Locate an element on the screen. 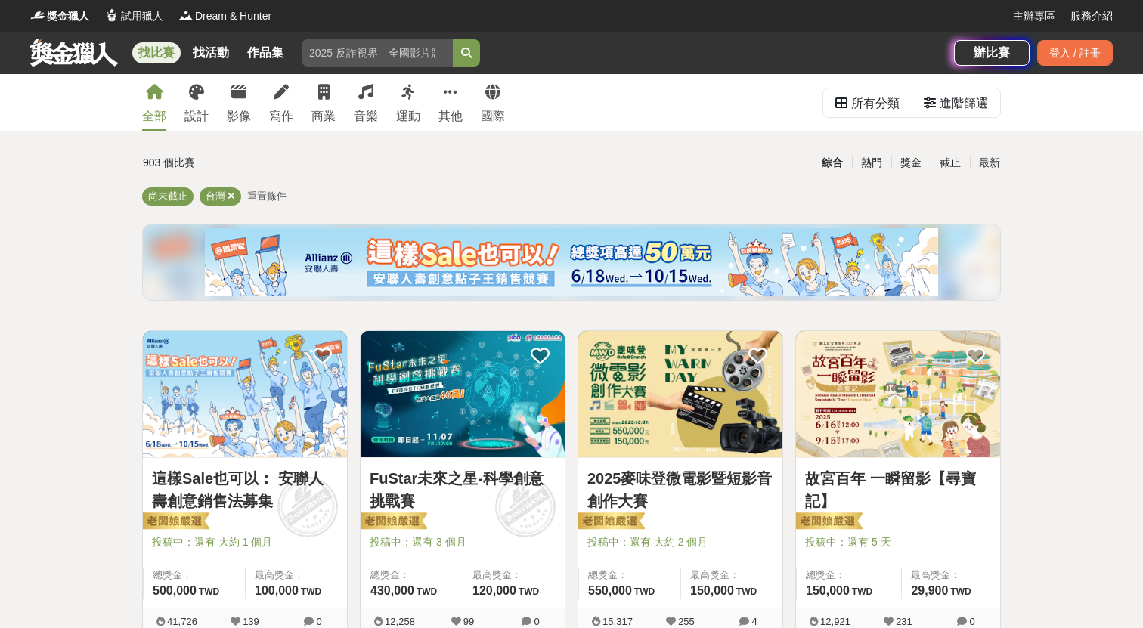 Image resolution: width=1143 pixels, height=628 pixels. span: 台灣 is located at coordinates (215, 196).